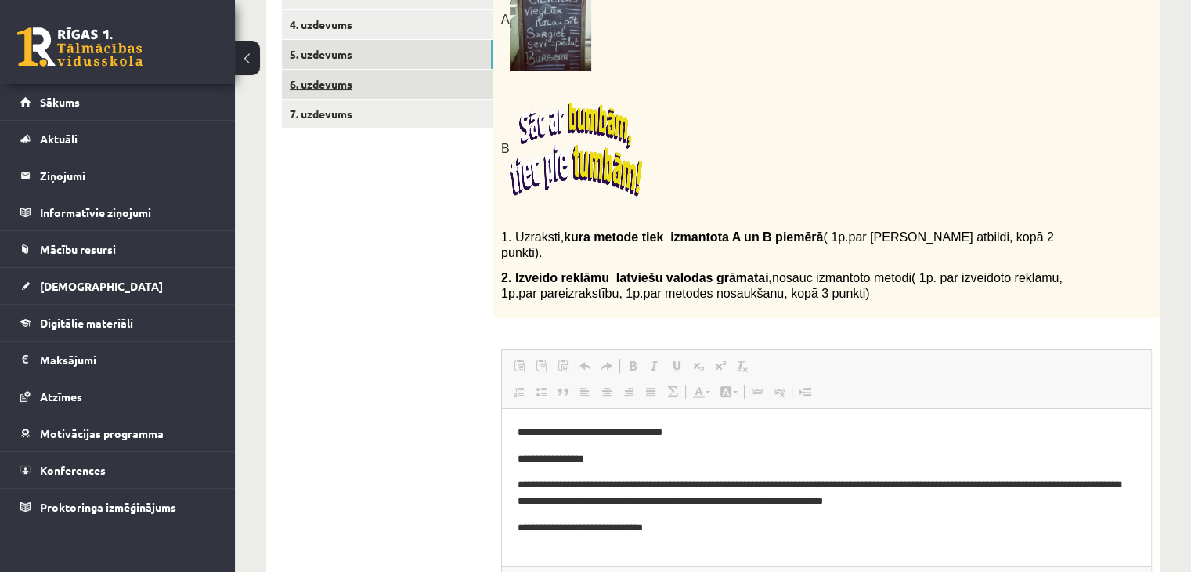 Image resolution: width=1191 pixels, height=572 pixels. I want to click on a: Apakšraksts, so click(699, 366).